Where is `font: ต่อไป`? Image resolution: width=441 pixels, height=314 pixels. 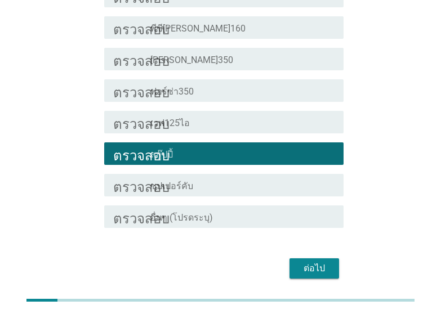
font: ต่อไป is located at coordinates (314, 268).